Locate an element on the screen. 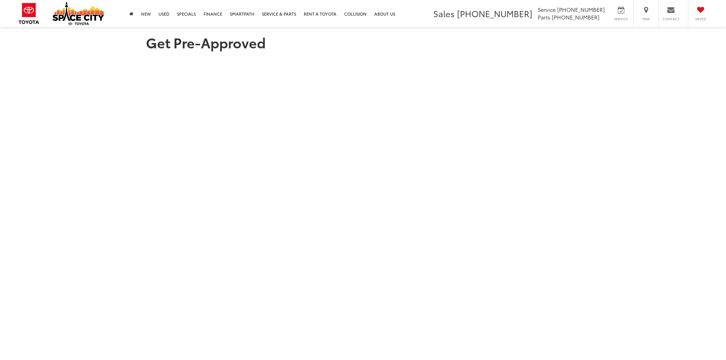 This screenshot has height=360, width=726. span: Contact is located at coordinates (670, 19).